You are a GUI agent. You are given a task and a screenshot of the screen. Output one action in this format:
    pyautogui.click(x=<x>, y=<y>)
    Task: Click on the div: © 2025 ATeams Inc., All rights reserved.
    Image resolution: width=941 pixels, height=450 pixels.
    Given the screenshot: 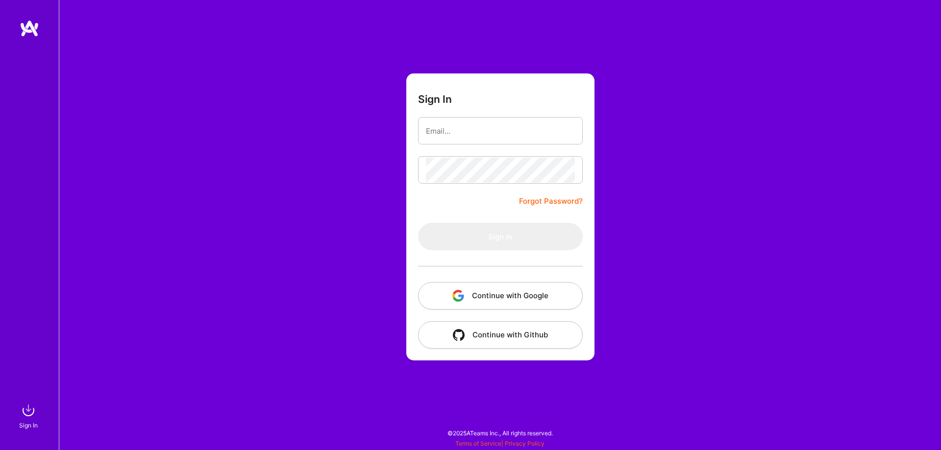 What is the action you would take?
    pyautogui.click(x=500, y=433)
    